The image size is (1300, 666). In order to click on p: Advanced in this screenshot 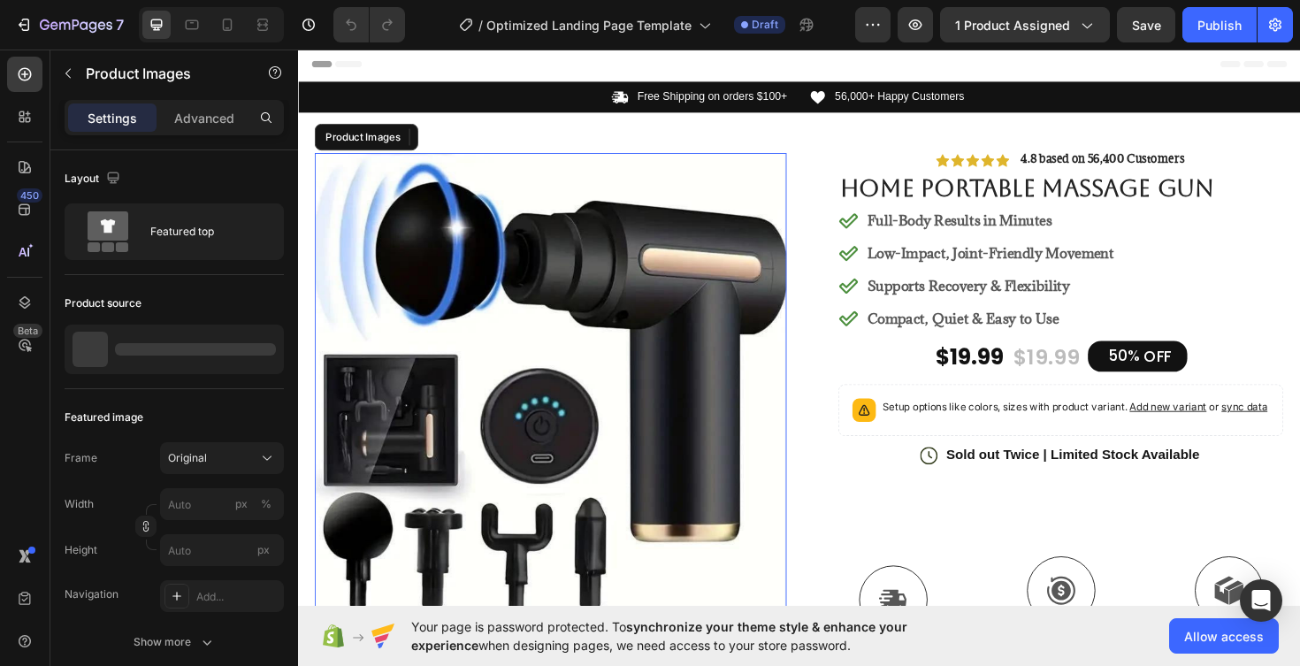, I will do `click(204, 118)`.